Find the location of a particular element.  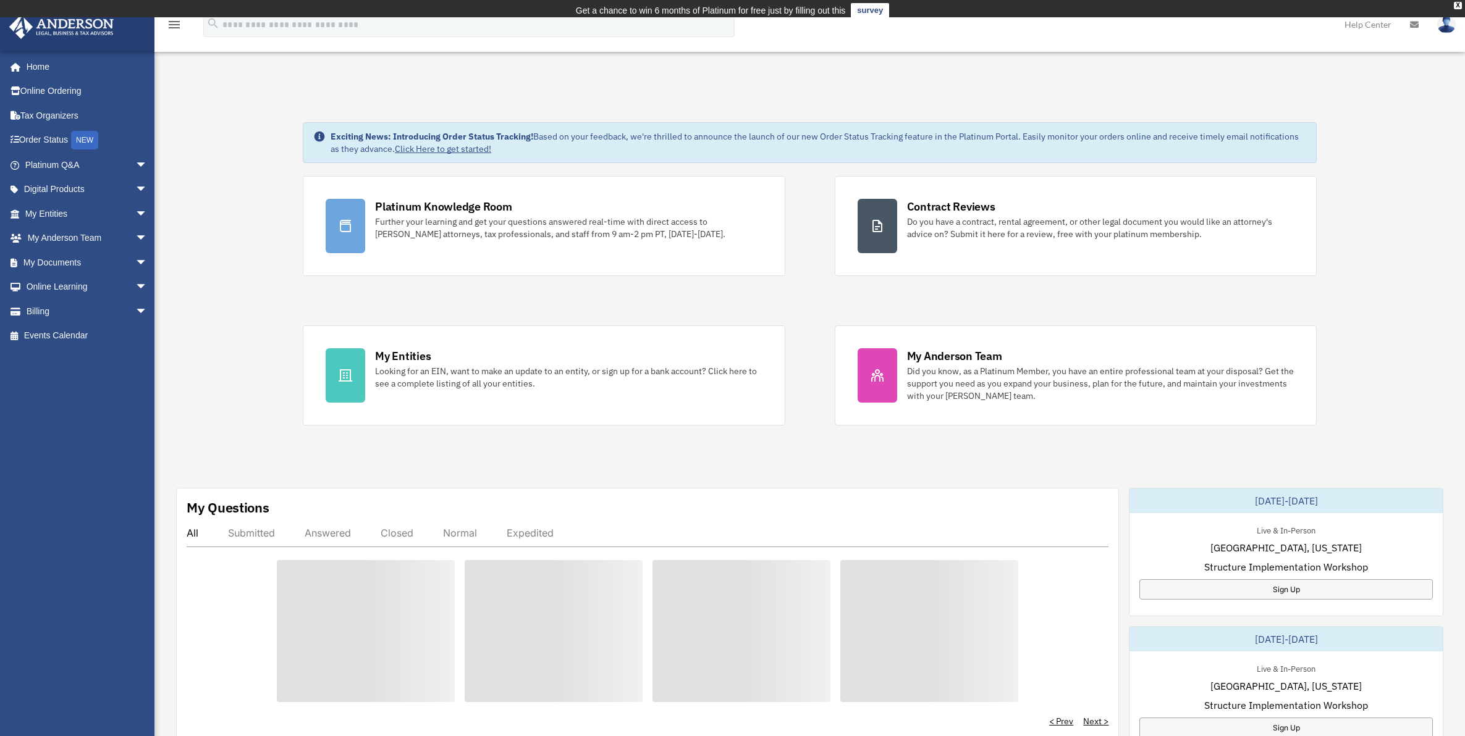

i: search is located at coordinates (213, 23).